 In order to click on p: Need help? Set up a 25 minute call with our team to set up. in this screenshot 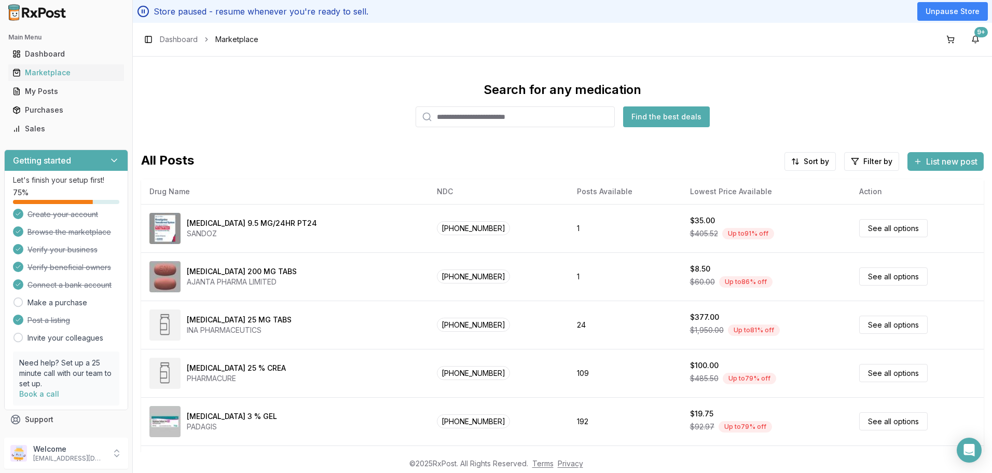, I will do `click(66, 373)`.